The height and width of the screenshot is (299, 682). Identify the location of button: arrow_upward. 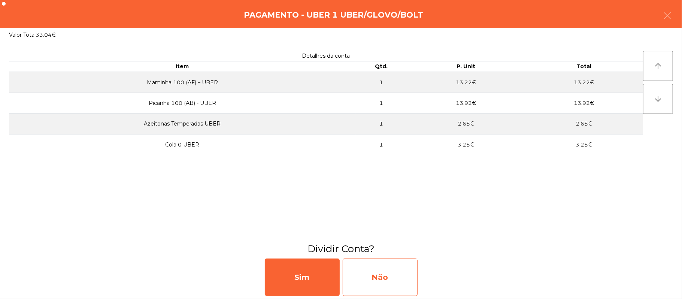
(658, 66).